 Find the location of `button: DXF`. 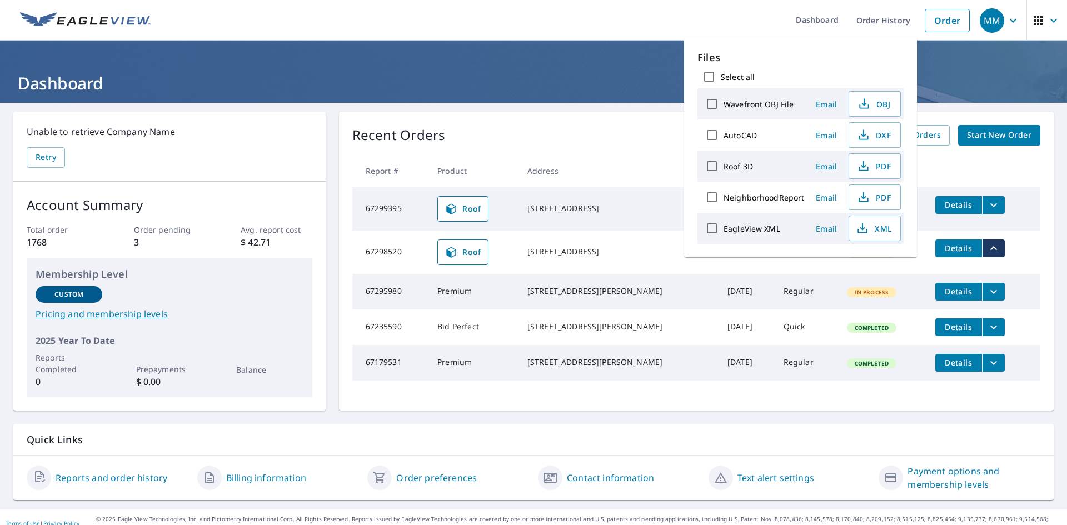

button: DXF is located at coordinates (875, 135).